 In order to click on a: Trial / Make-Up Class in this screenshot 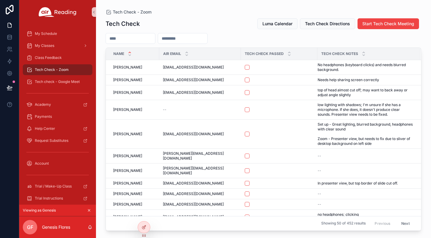, I will do `click(58, 186)`.